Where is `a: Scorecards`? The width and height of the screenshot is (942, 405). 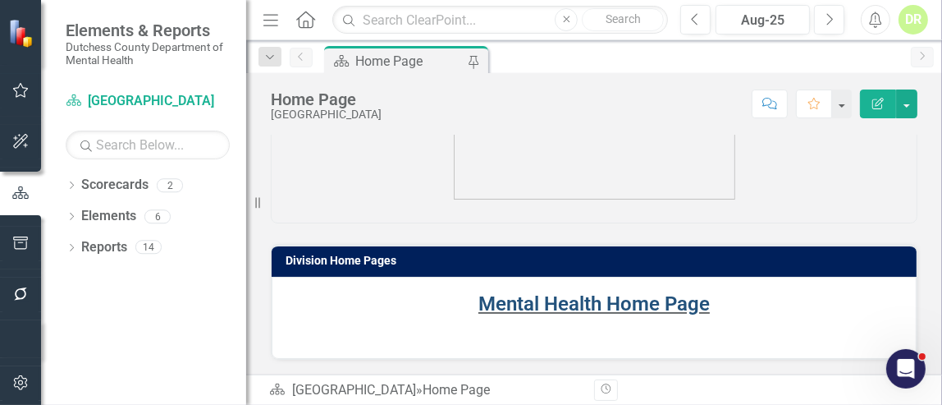 a: Scorecards is located at coordinates (115, 185).